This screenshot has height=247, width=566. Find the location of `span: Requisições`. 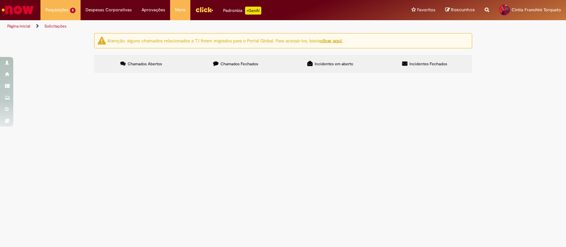

span: Requisições is located at coordinates (57, 10).